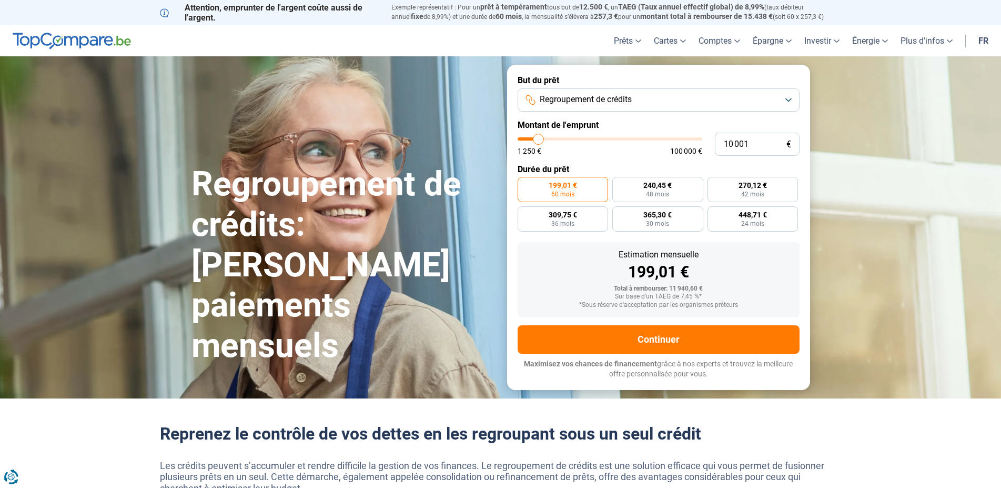 This screenshot has height=488, width=1001. I want to click on span: 24 mois, so click(753, 224).